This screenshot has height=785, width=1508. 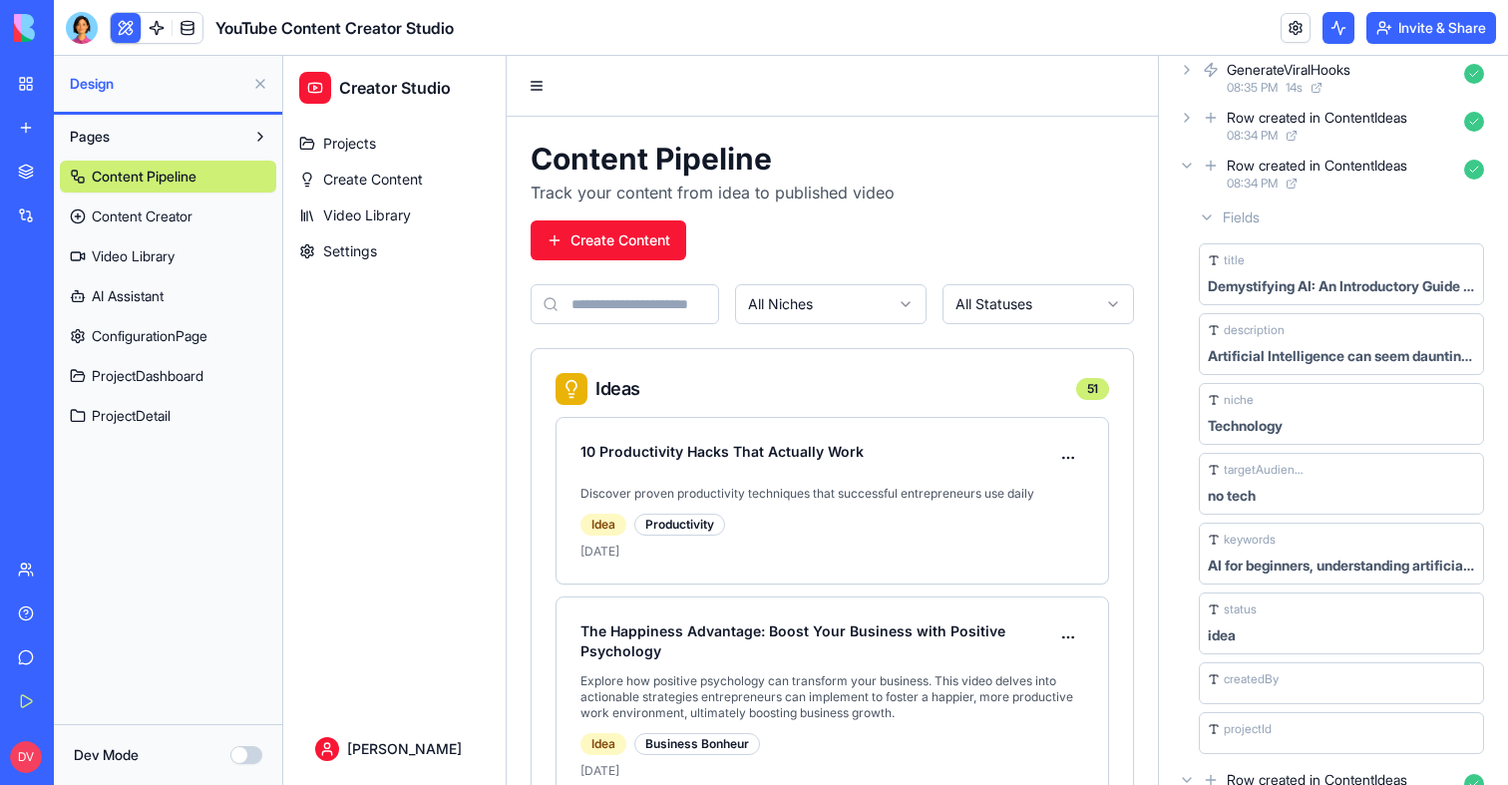 What do you see at coordinates (334, 333) in the screenshot?
I see `span: Ideas` at bounding box center [334, 333].